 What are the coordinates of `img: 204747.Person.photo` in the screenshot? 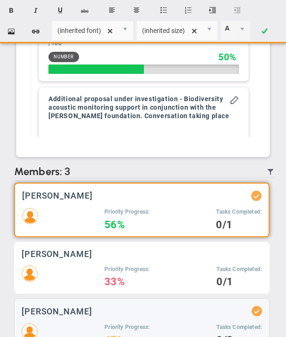 It's located at (30, 274).